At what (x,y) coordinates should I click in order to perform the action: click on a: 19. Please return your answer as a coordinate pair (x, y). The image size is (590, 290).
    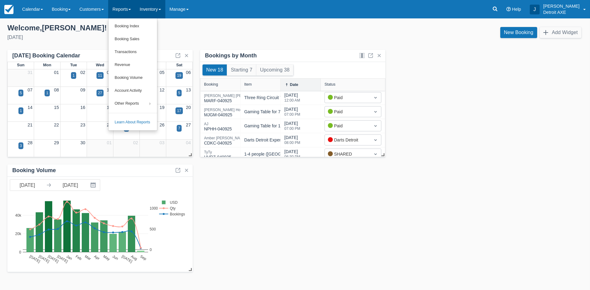
    Looking at the image, I should click on (162, 107).